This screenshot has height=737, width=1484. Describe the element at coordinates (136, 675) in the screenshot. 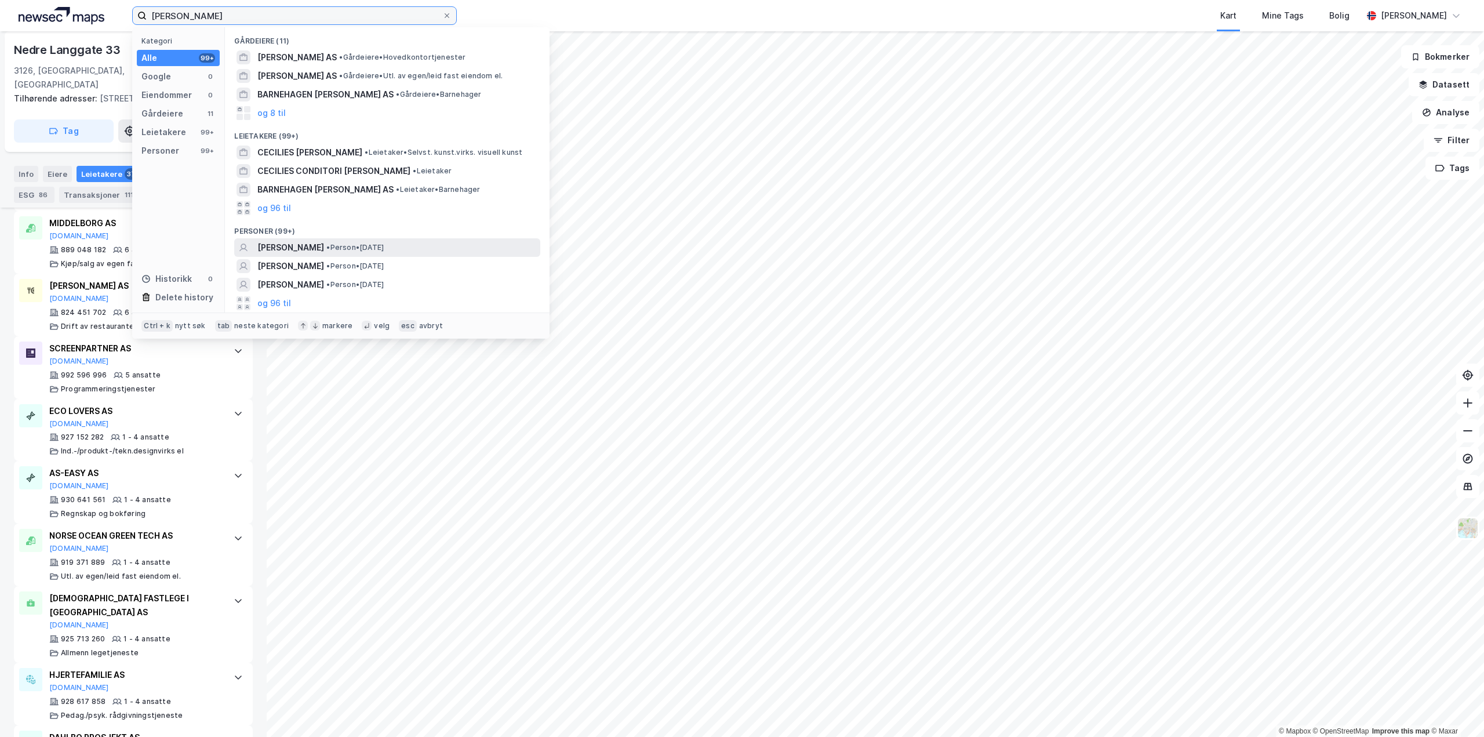

I see `div: HJERTEFAMILIE AS` at that location.